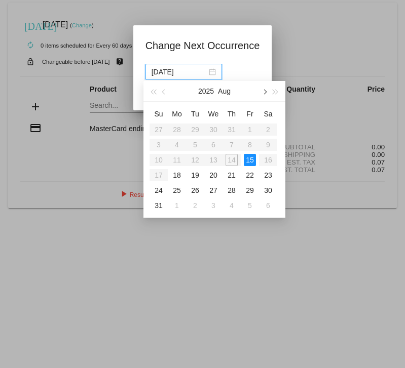 Image resolution: width=405 pixels, height=368 pixels. Describe the element at coordinates (232, 114) in the screenshot. I see `th: Thu` at that location.